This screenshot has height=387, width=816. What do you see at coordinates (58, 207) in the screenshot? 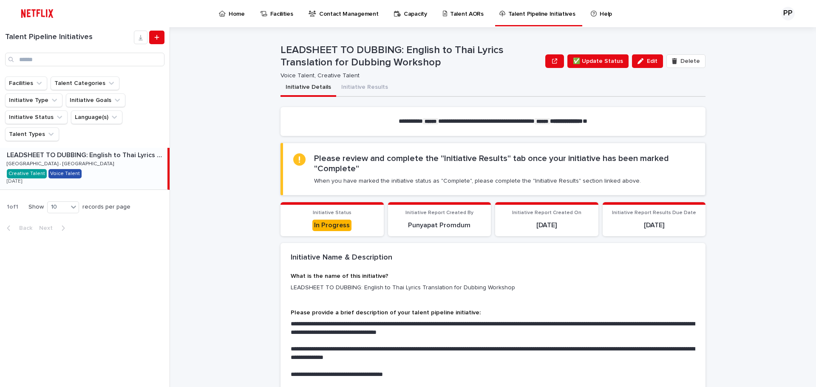
I see `div: 10` at bounding box center [58, 207].